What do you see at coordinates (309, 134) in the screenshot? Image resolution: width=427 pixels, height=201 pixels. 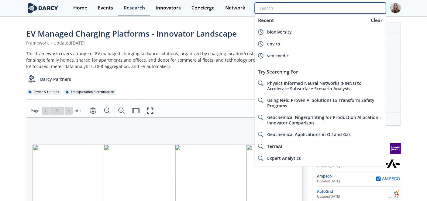 I see `span: Geochemical Applications in Oil and Gas` at bounding box center [309, 134].